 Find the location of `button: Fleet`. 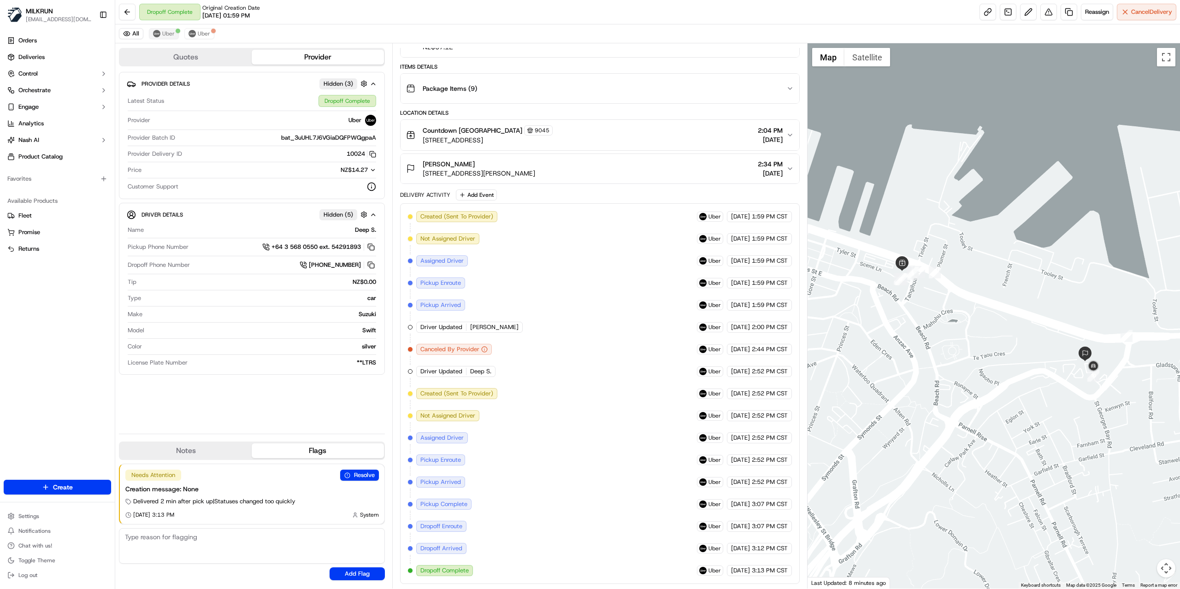

button: Fleet is located at coordinates (57, 216).